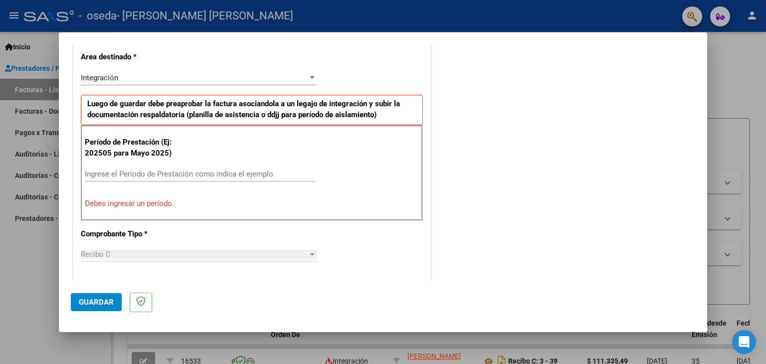  Describe the element at coordinates (99, 78) in the screenshot. I see `span: Integración` at that location.